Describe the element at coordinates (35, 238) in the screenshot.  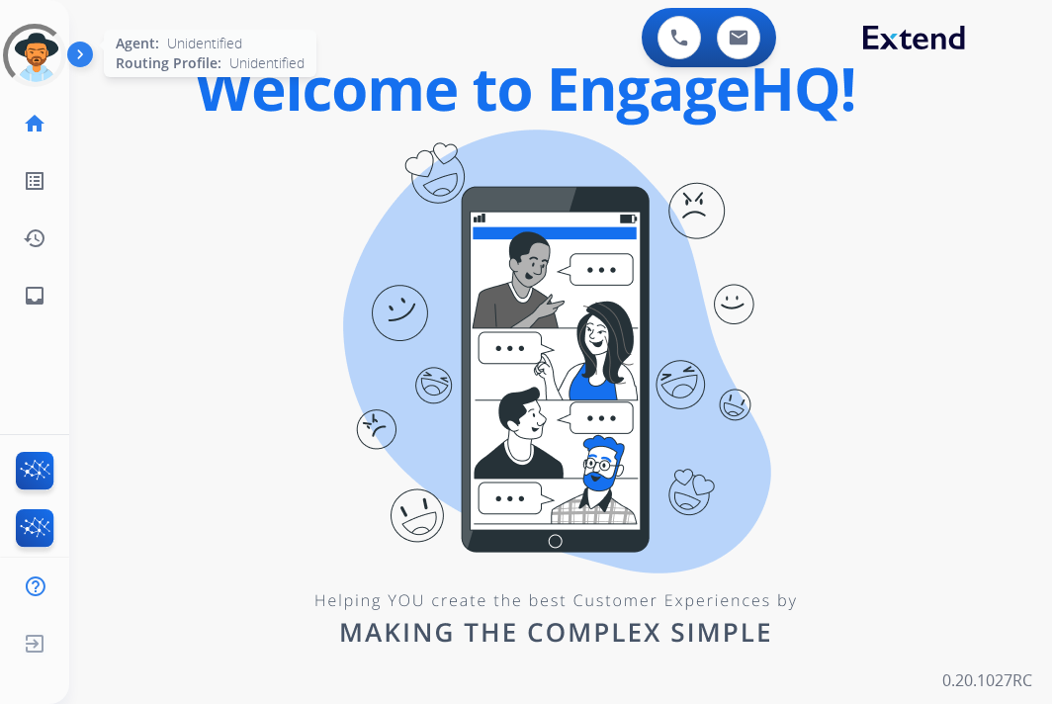
I see `mat-icon: history` at that location.